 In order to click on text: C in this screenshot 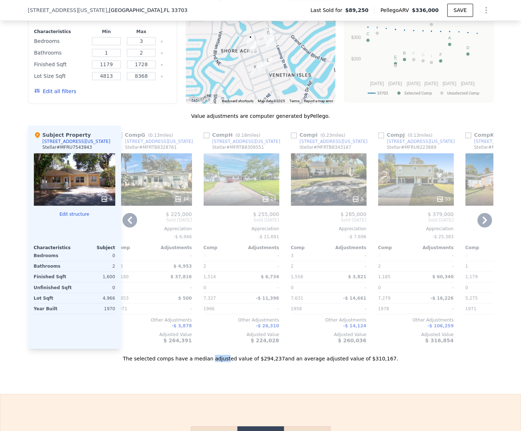, I will do `click(368, 34)`.